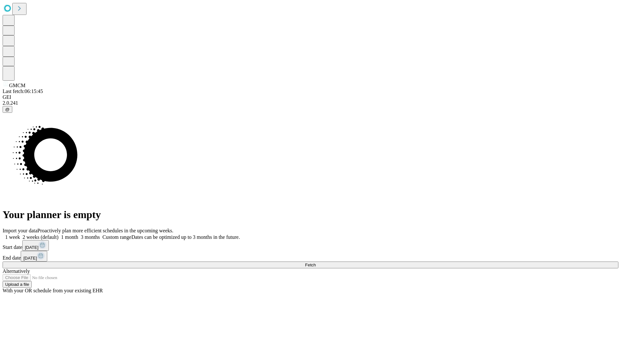 This screenshot has width=621, height=350. What do you see at coordinates (311, 264) in the screenshot?
I see `button: Fetch` at bounding box center [311, 264].